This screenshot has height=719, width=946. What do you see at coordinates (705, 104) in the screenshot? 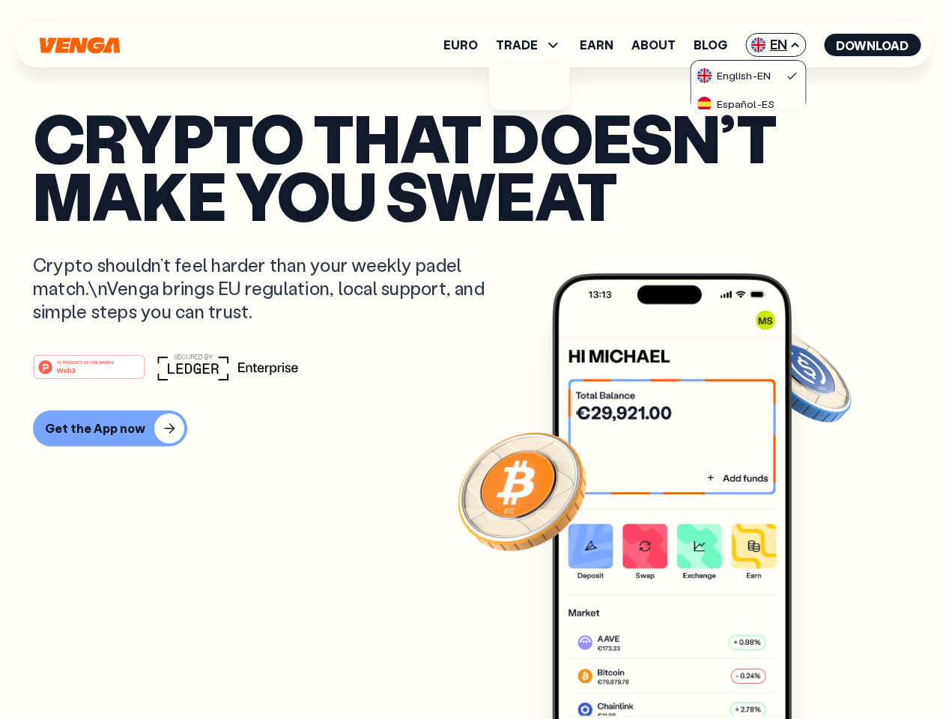
I see `img: flag-es` at bounding box center [705, 104].